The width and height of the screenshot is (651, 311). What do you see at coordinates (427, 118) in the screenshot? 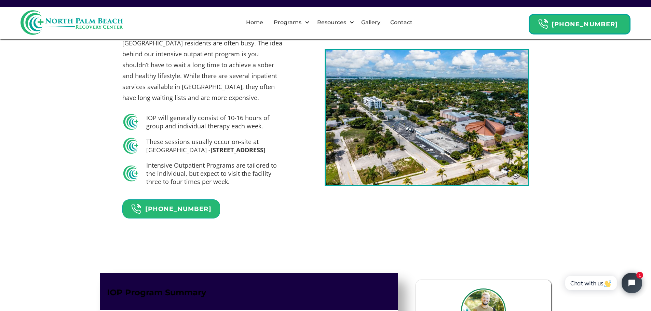
I see `img: Outside of North Palm Beaches IOP Building` at bounding box center [427, 118].